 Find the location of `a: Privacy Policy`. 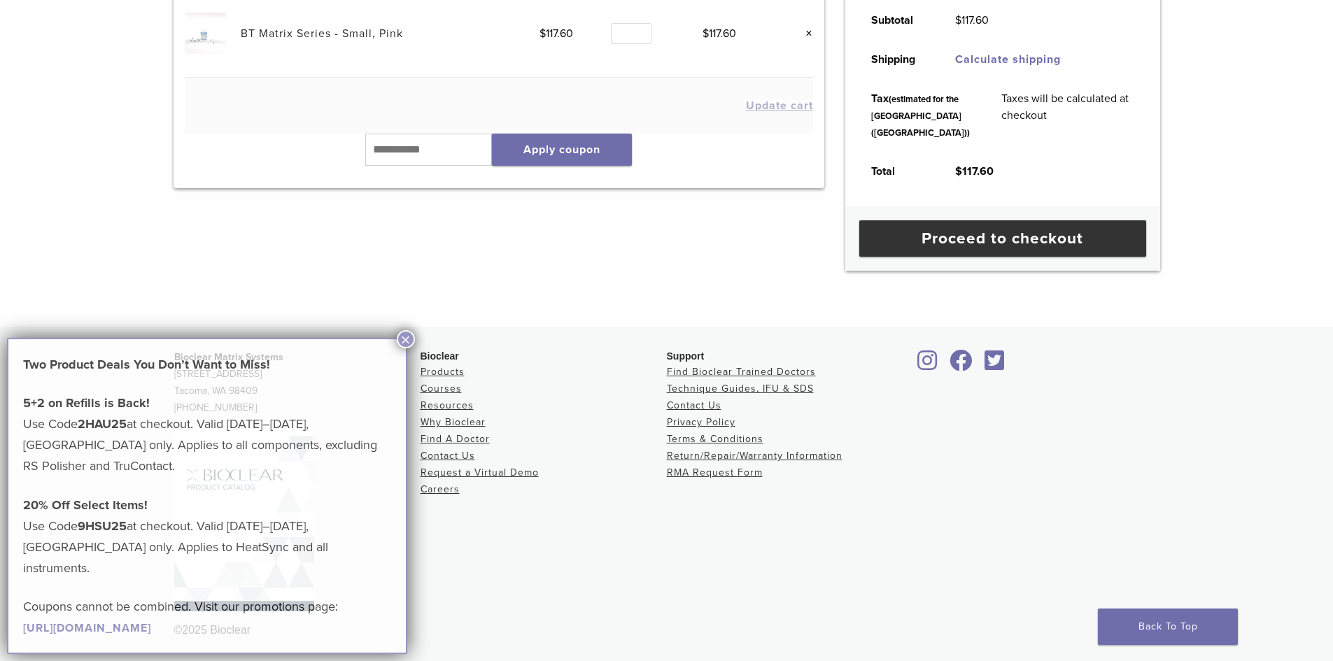

a: Privacy Policy is located at coordinates (701, 422).